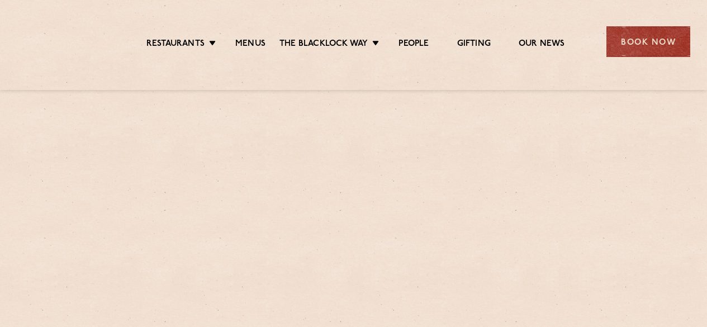 The height and width of the screenshot is (327, 707). What do you see at coordinates (63, 42) in the screenshot?
I see `img: svg%3E` at bounding box center [63, 42].